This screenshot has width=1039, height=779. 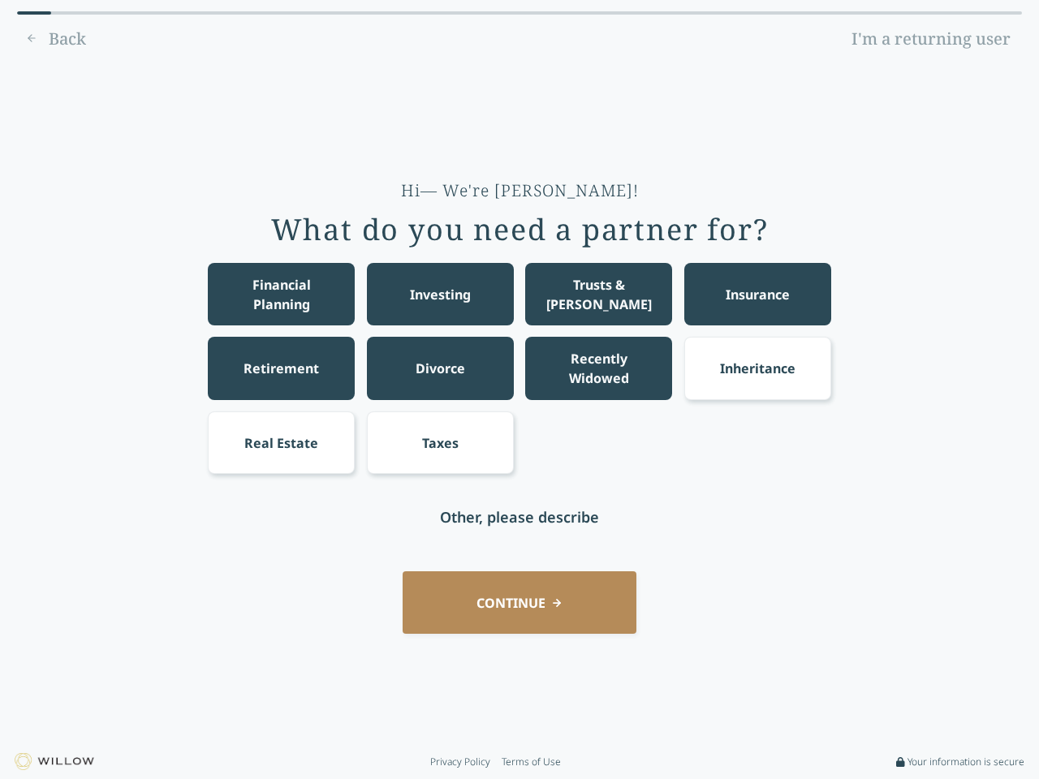 I want to click on div: Taxes, so click(x=440, y=443).